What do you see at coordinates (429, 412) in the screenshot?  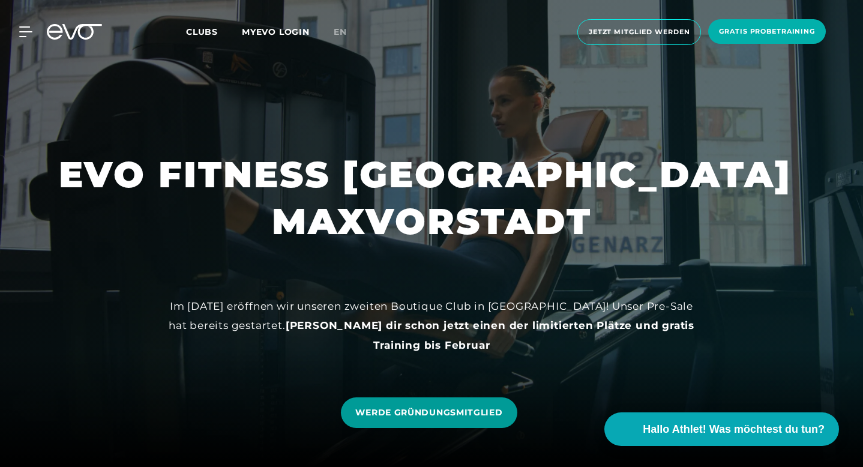 I see `a: WERDE GRÜNDUNGSMITGLIED` at bounding box center [429, 412].